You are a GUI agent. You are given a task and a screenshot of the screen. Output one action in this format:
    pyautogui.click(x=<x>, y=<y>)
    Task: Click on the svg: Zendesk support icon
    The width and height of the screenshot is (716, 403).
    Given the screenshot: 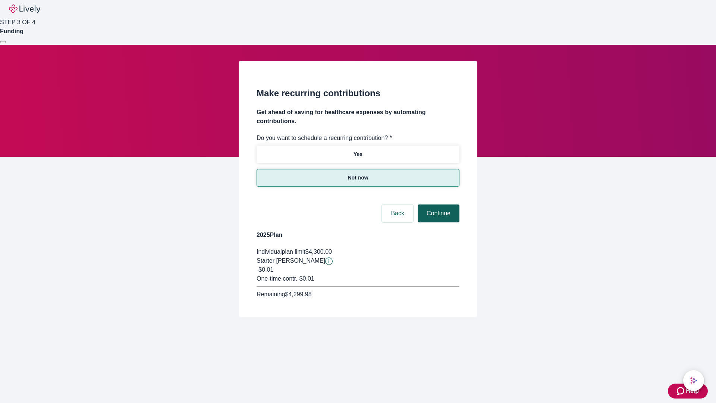 What is the action you would take?
    pyautogui.click(x=681, y=391)
    